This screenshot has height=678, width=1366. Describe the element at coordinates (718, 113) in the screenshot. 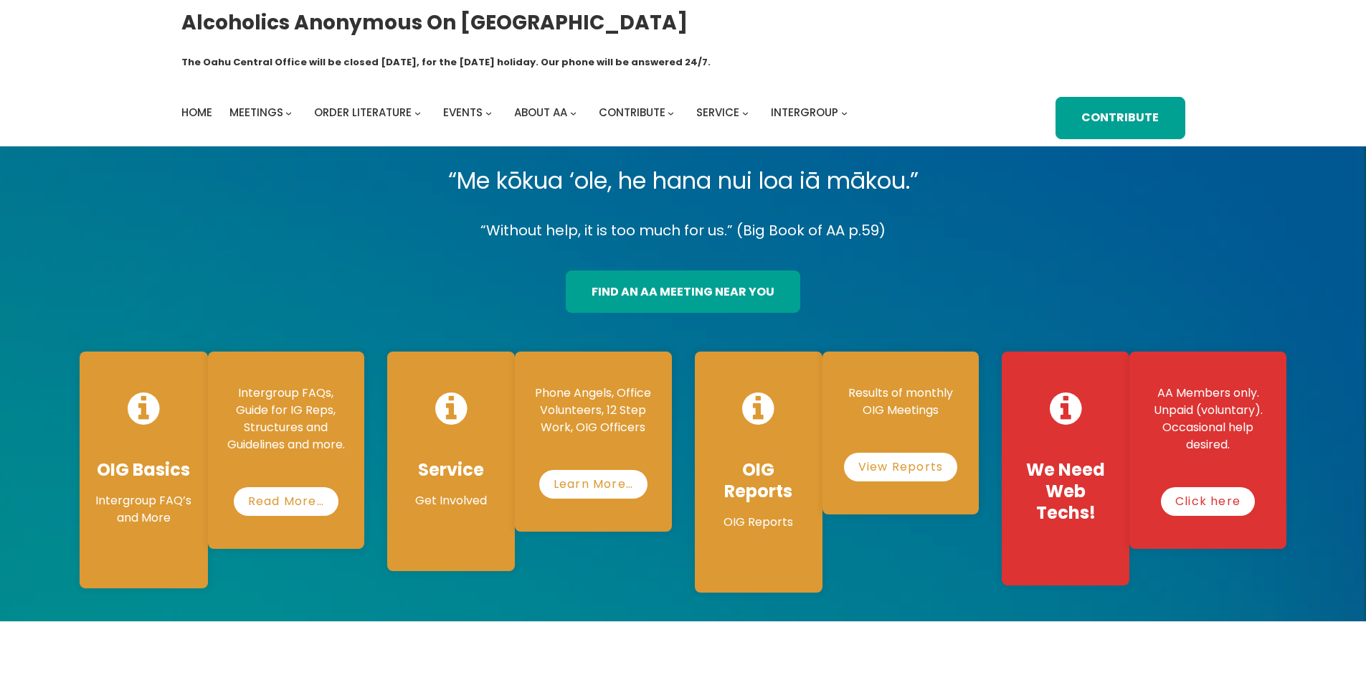

I see `a: Service` at that location.